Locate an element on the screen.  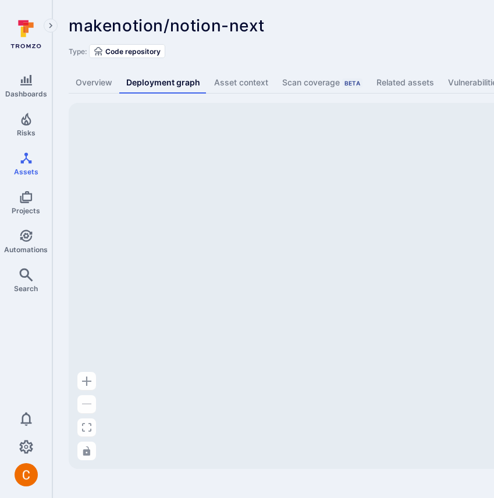
button: Fit View is located at coordinates (87, 428).